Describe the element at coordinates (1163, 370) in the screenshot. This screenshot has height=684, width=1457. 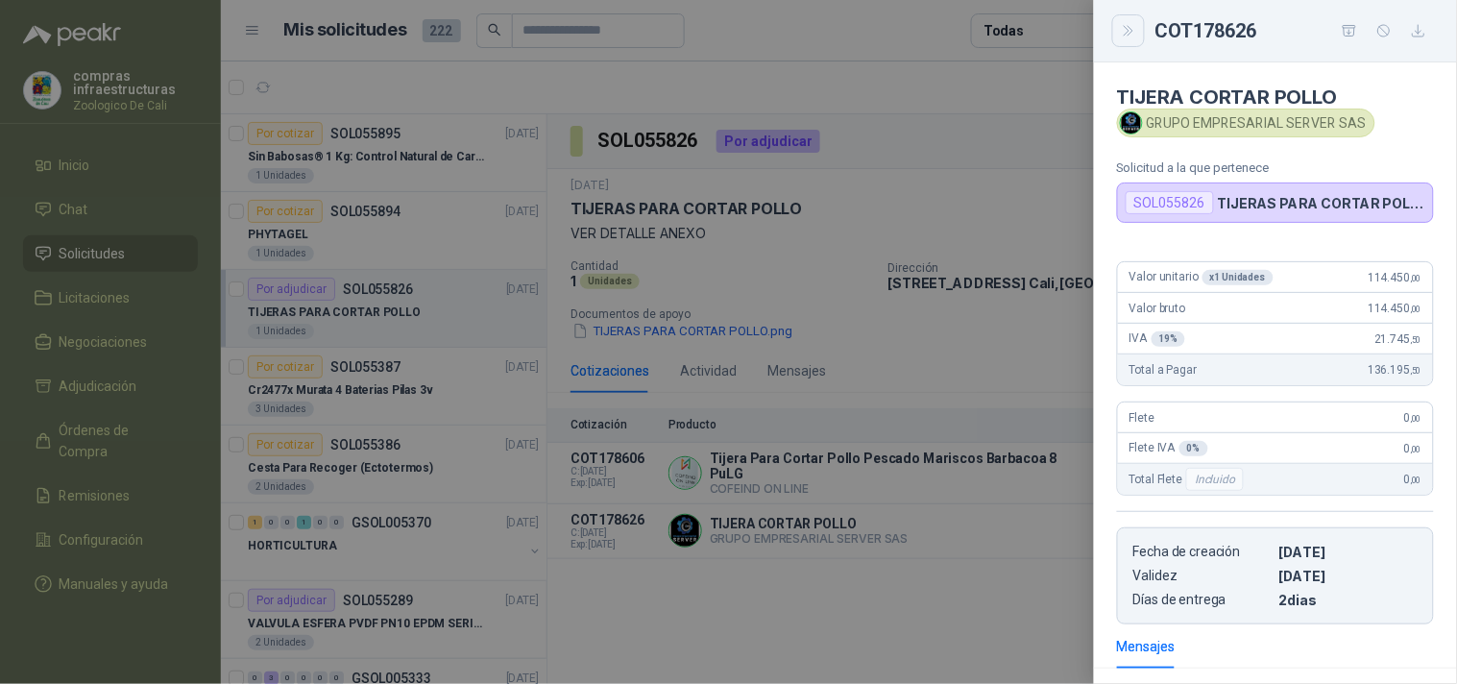
I see `span: Total a Pagar` at that location.